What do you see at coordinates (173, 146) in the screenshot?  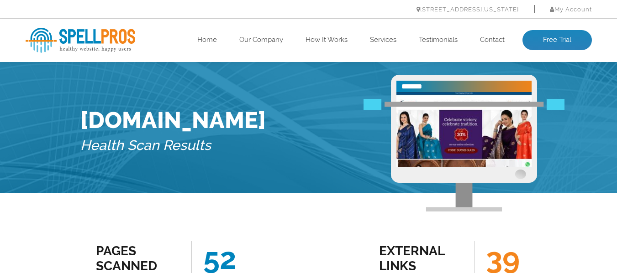 I see `h5: Health Scan Results` at bounding box center [173, 146].